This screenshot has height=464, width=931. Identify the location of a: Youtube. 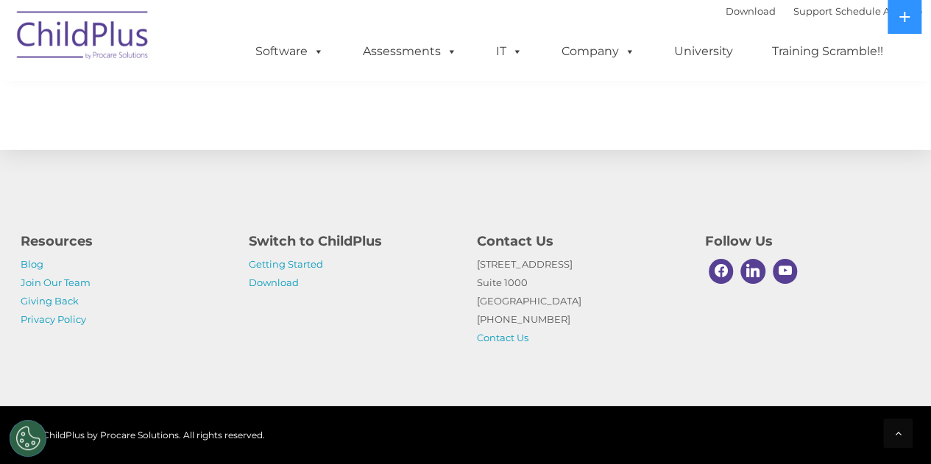
(785, 271).